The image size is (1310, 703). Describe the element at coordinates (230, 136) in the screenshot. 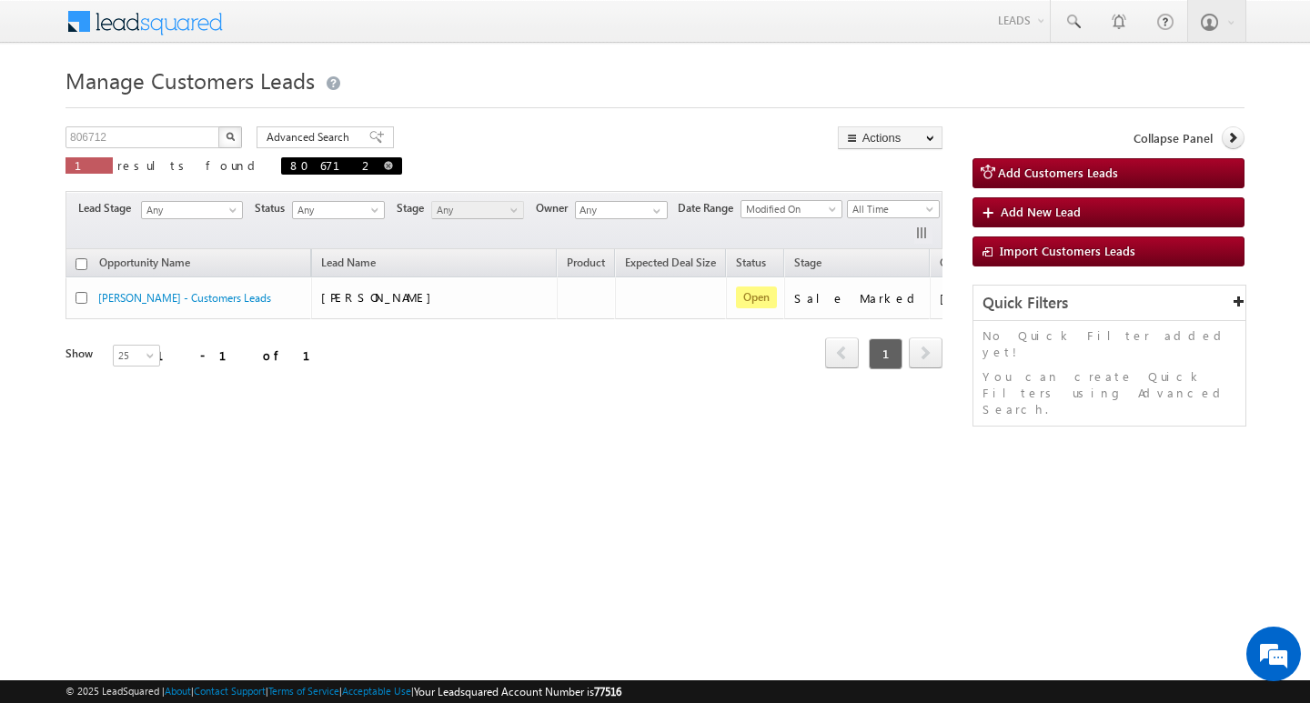

I see `img: Search` at that location.